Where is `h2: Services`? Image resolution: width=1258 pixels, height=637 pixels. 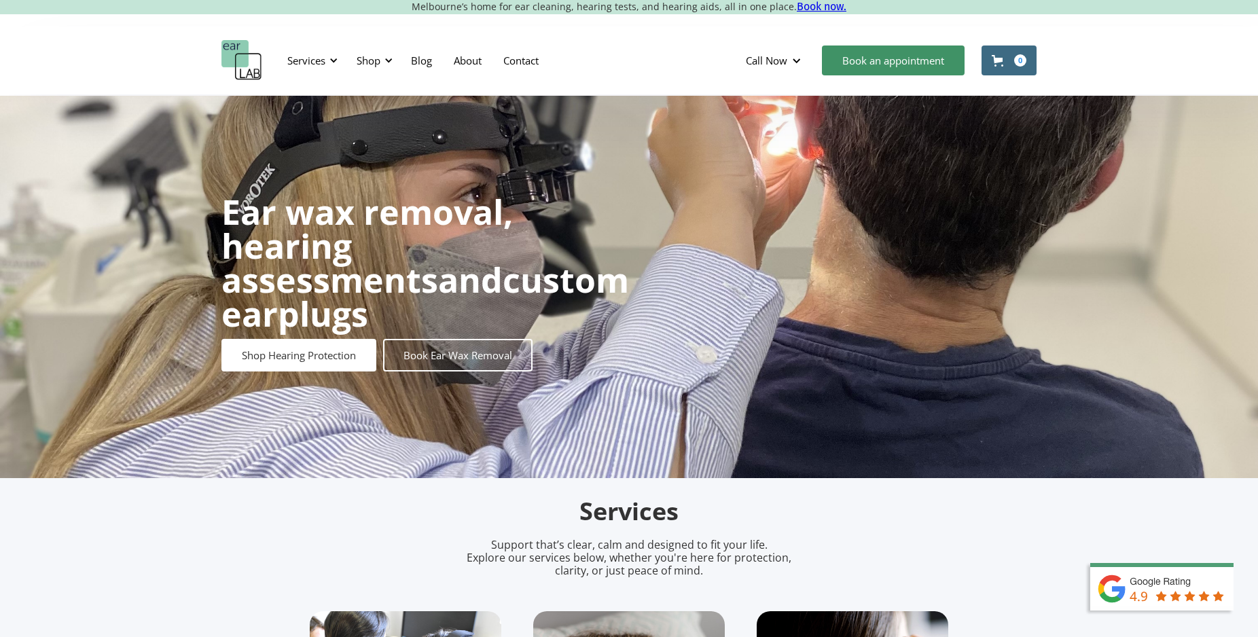
h2: Services is located at coordinates (629, 511).